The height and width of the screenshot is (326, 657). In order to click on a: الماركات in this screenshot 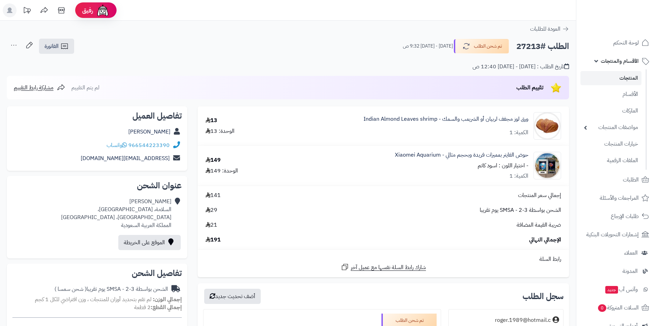, I will do `click(611, 111)`.